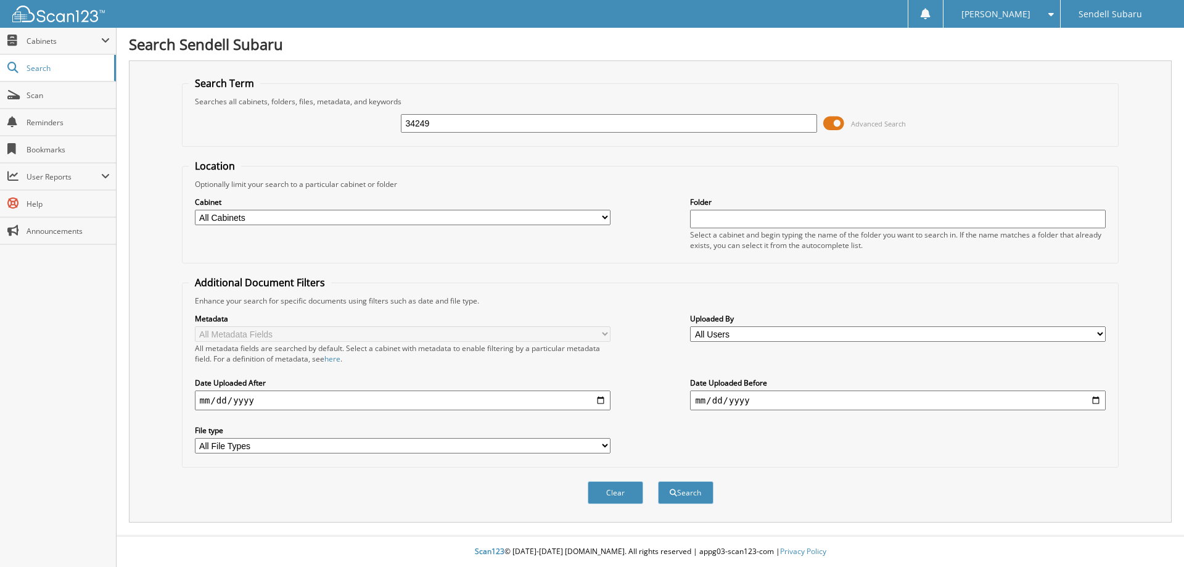  What do you see at coordinates (686, 492) in the screenshot?
I see `button: Search` at bounding box center [686, 492].